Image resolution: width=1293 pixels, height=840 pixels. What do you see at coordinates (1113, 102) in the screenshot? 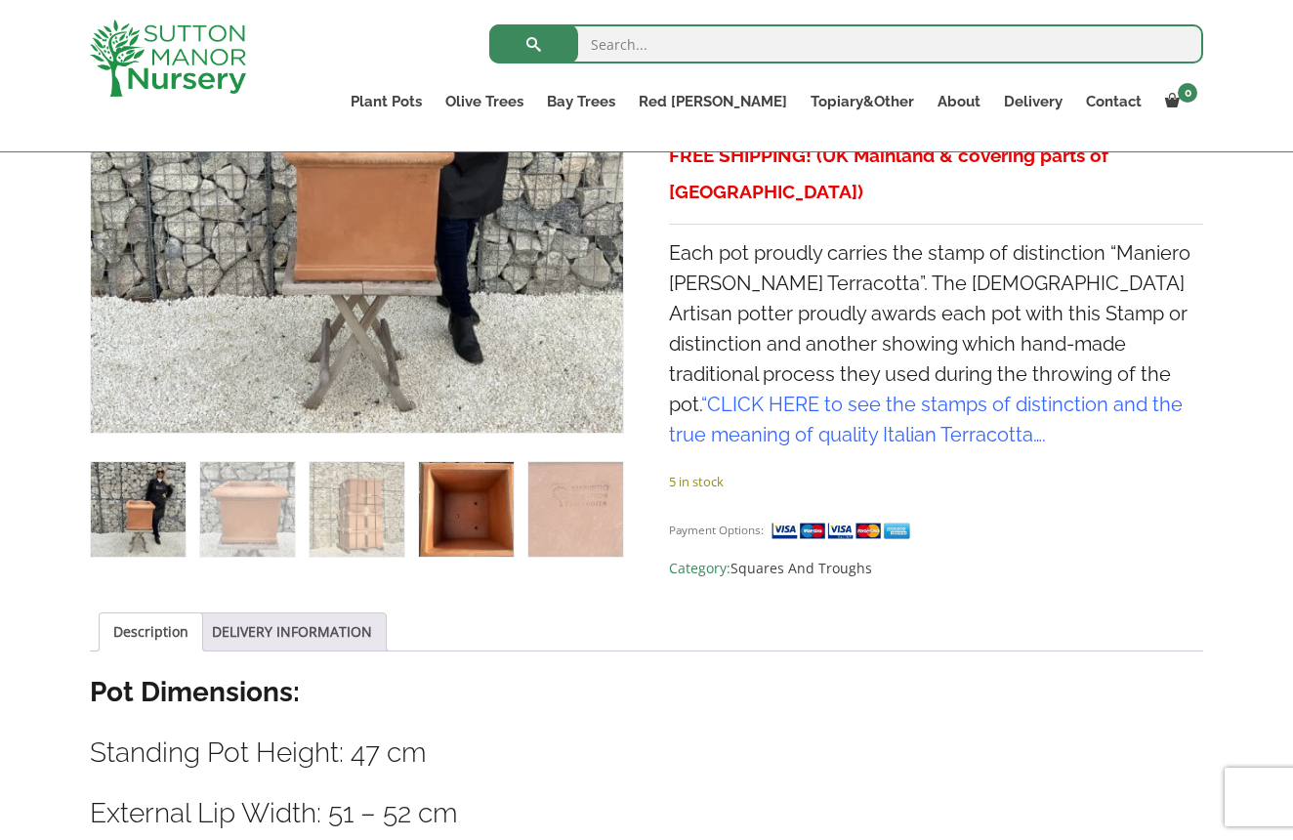
I see `a: Contact` at bounding box center [1113, 102].